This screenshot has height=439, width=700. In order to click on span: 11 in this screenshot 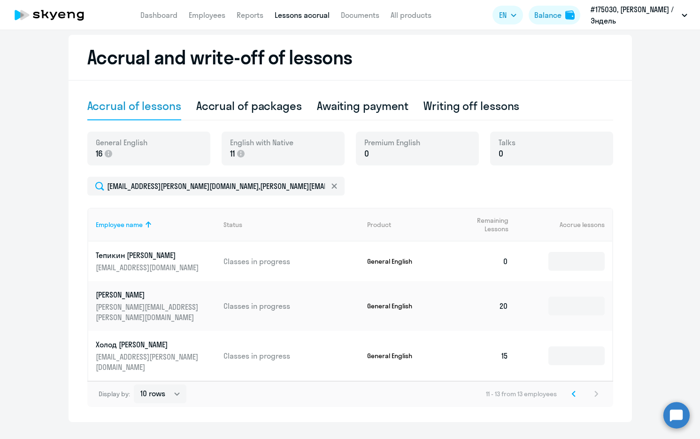, I will do `click(233, 154)`.